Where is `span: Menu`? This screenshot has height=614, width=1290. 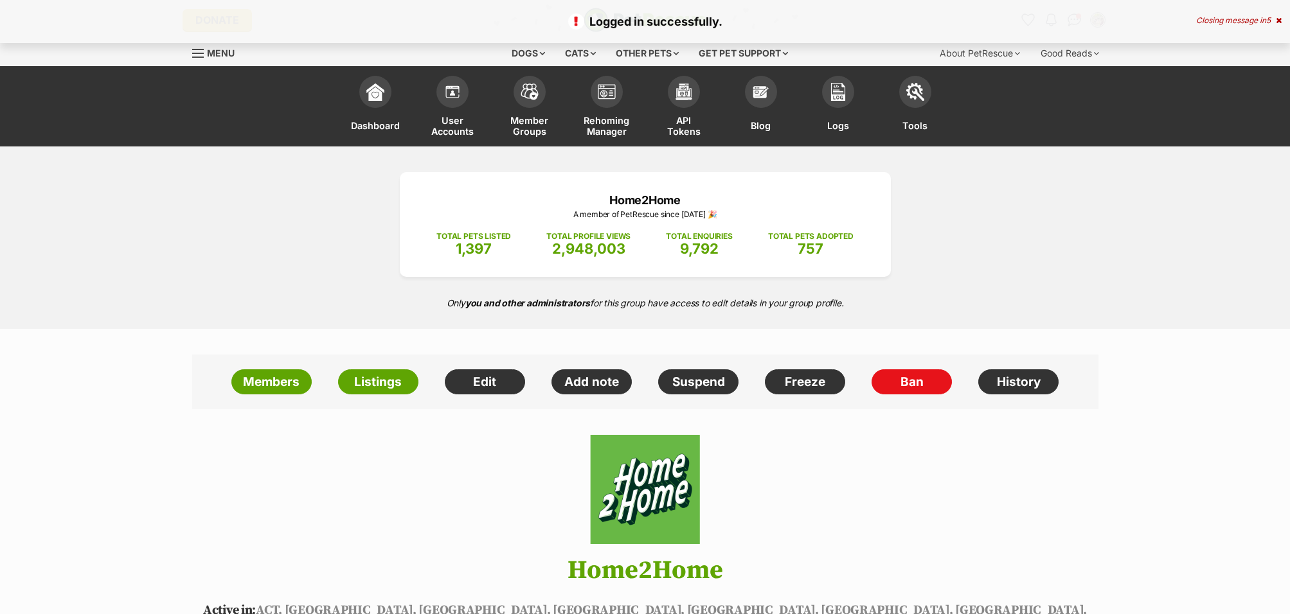
span: Menu is located at coordinates (220, 53).